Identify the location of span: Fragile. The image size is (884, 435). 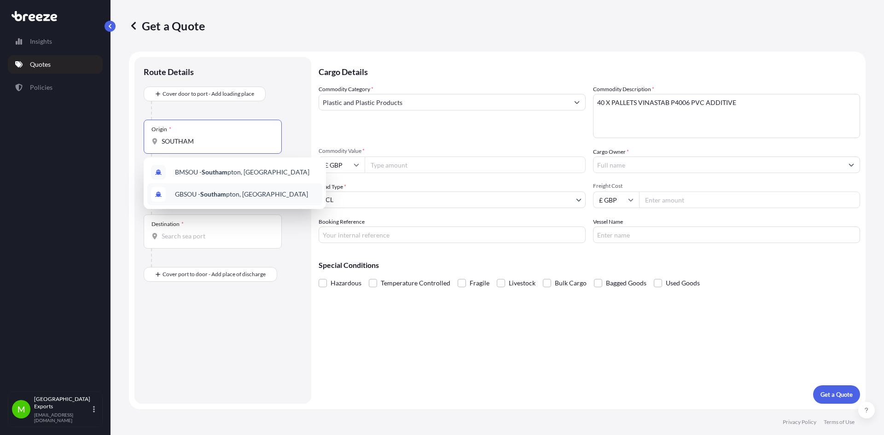
(480, 283).